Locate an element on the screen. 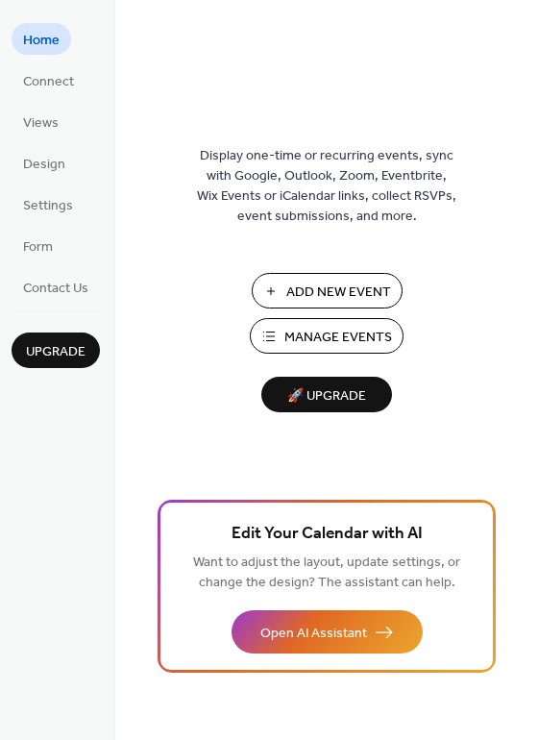  a: Form is located at coordinates (37, 245).